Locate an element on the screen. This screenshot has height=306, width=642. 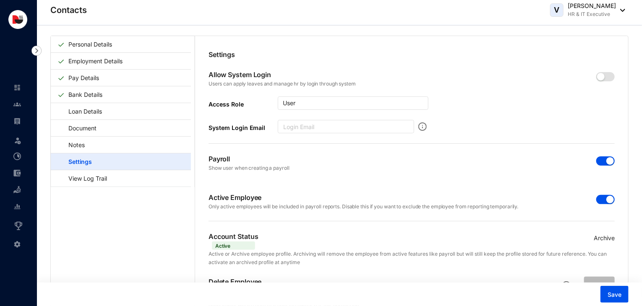
li: Time Attendance is located at coordinates (17, 156).